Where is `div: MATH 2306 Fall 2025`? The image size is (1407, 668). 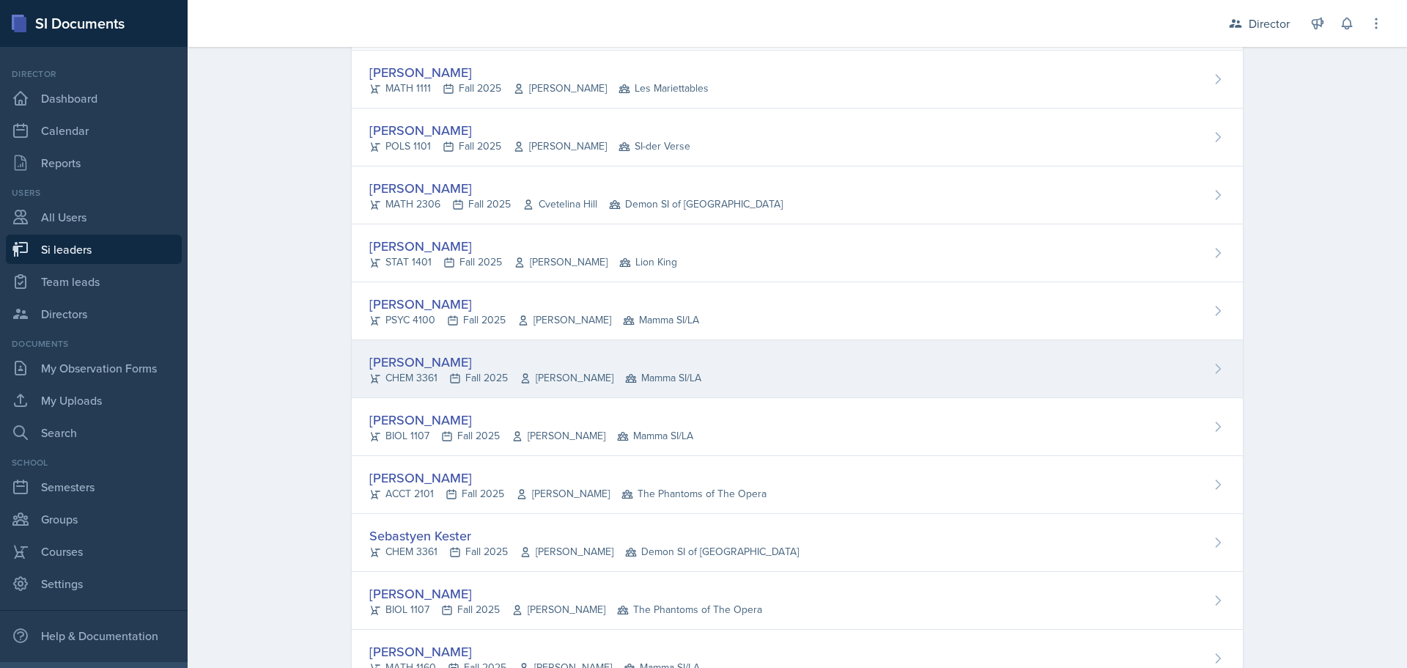 div: MATH 2306 Fall 2025 is located at coordinates (576, 204).